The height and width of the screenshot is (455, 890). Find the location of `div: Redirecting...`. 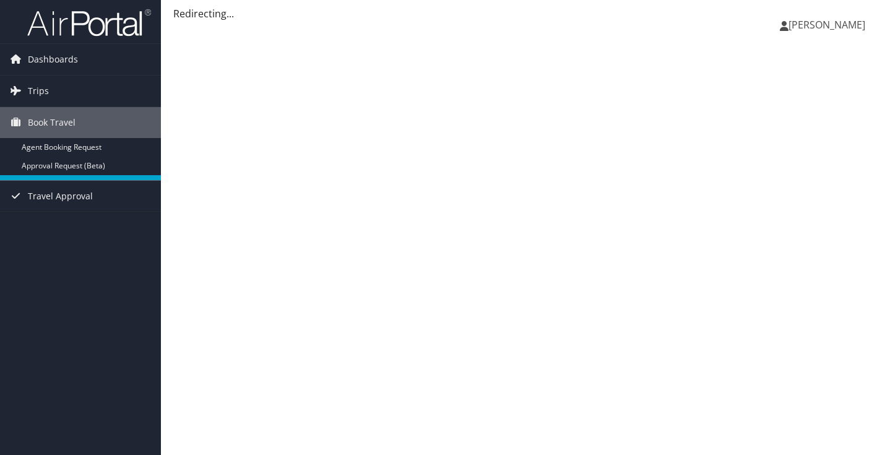

div: Redirecting... is located at coordinates (525, 14).